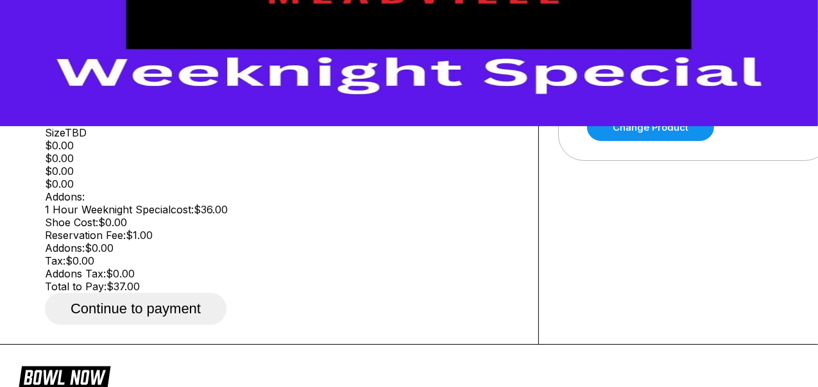  Describe the element at coordinates (139, 235) in the screenshot. I see `span: $1.00` at that location.